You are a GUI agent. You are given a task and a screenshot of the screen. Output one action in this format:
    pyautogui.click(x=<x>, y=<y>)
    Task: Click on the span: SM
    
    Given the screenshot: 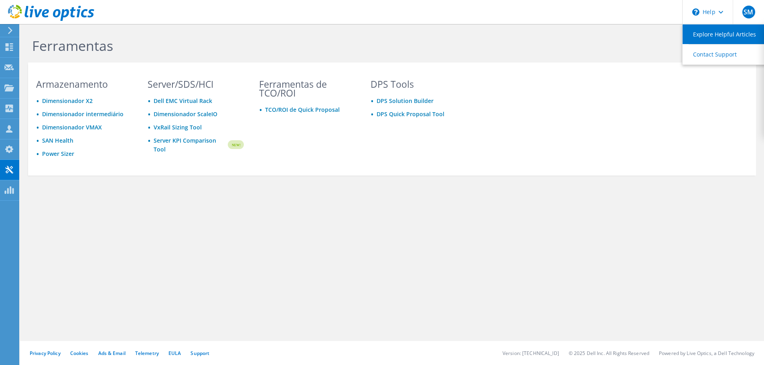 What is the action you would take?
    pyautogui.click(x=749, y=12)
    